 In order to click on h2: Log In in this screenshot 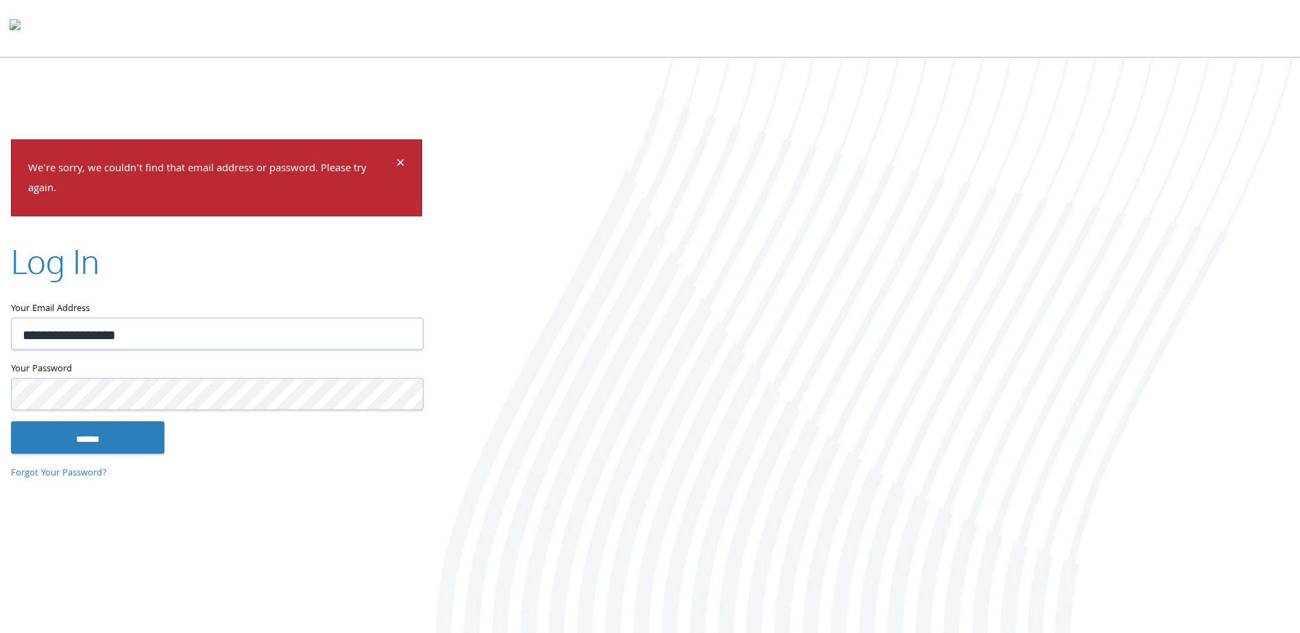, I will do `click(55, 260)`.